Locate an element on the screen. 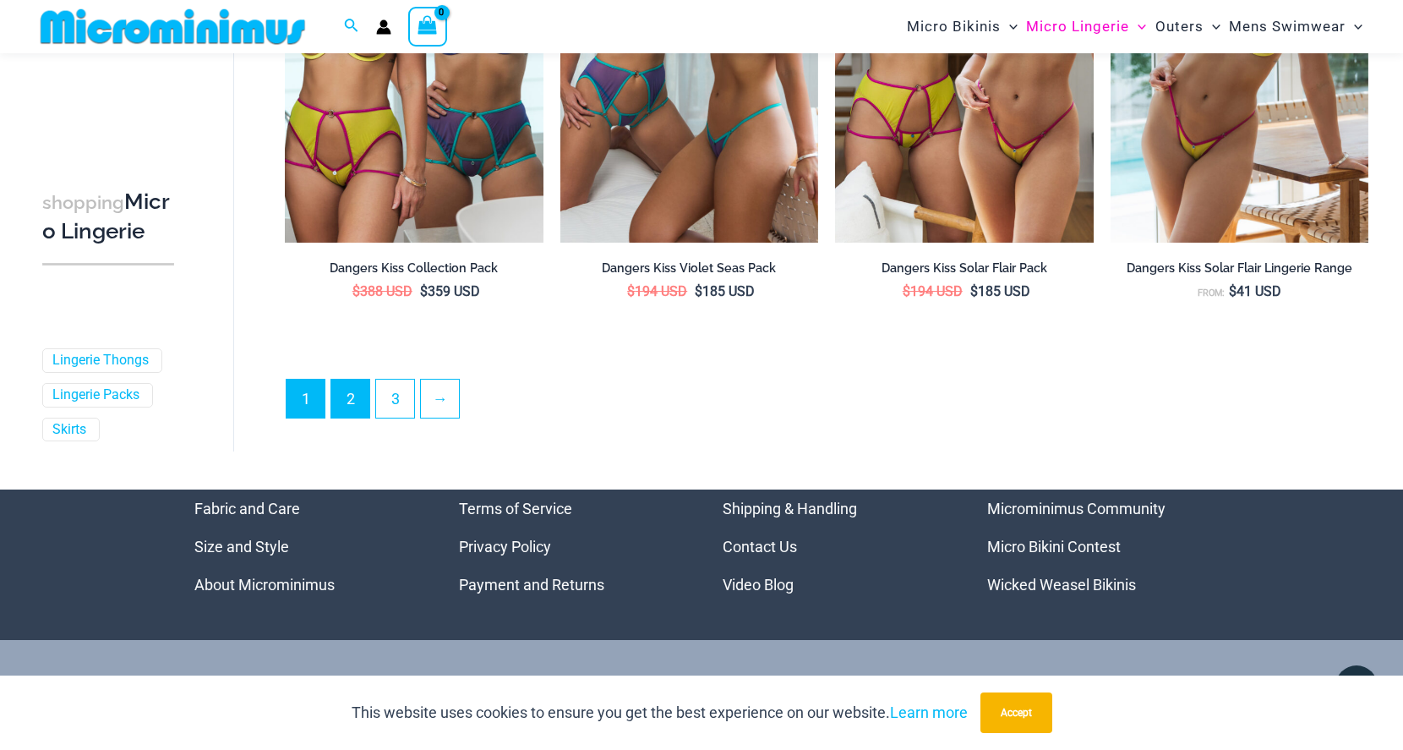 Image resolution: width=1403 pixels, height=750 pixels. a: Size and Style is located at coordinates (242, 546).